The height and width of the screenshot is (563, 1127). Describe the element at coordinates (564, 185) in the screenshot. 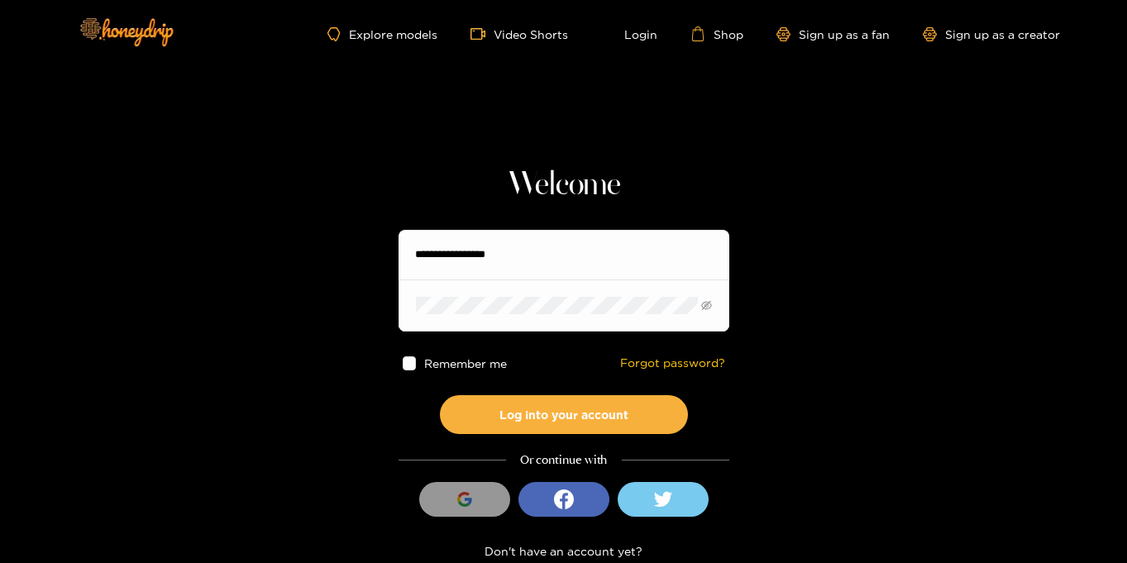

I see `h1: Welcome` at that location.